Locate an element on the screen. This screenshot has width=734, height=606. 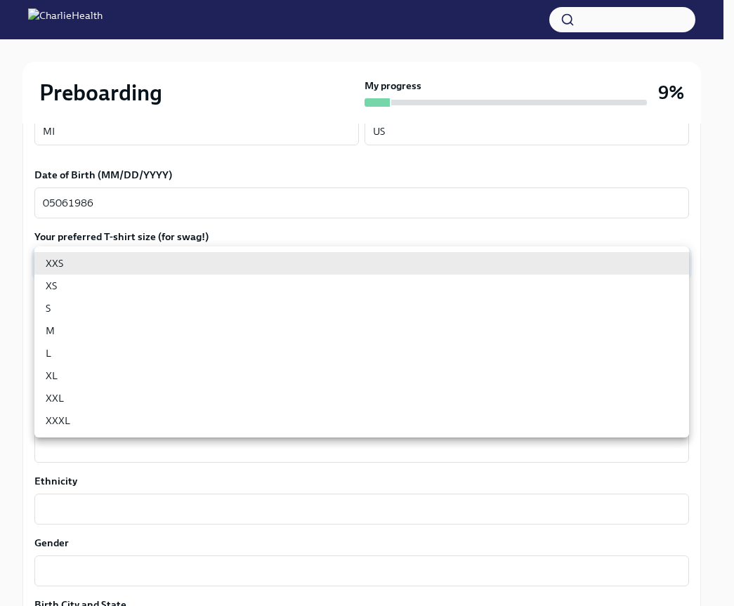
li: XS is located at coordinates (362, 286).